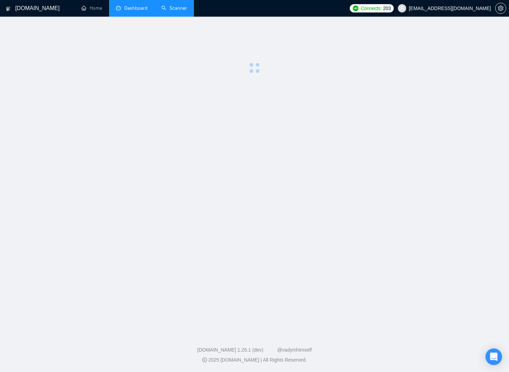 The width and height of the screenshot is (509, 372). What do you see at coordinates (500, 8) in the screenshot?
I see `a: setting` at bounding box center [500, 8].